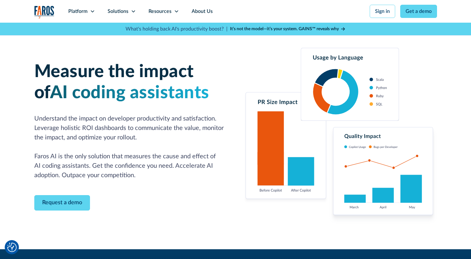 The width and height of the screenshot is (471, 259). I want to click on a: Contact Modal, so click(62, 202).